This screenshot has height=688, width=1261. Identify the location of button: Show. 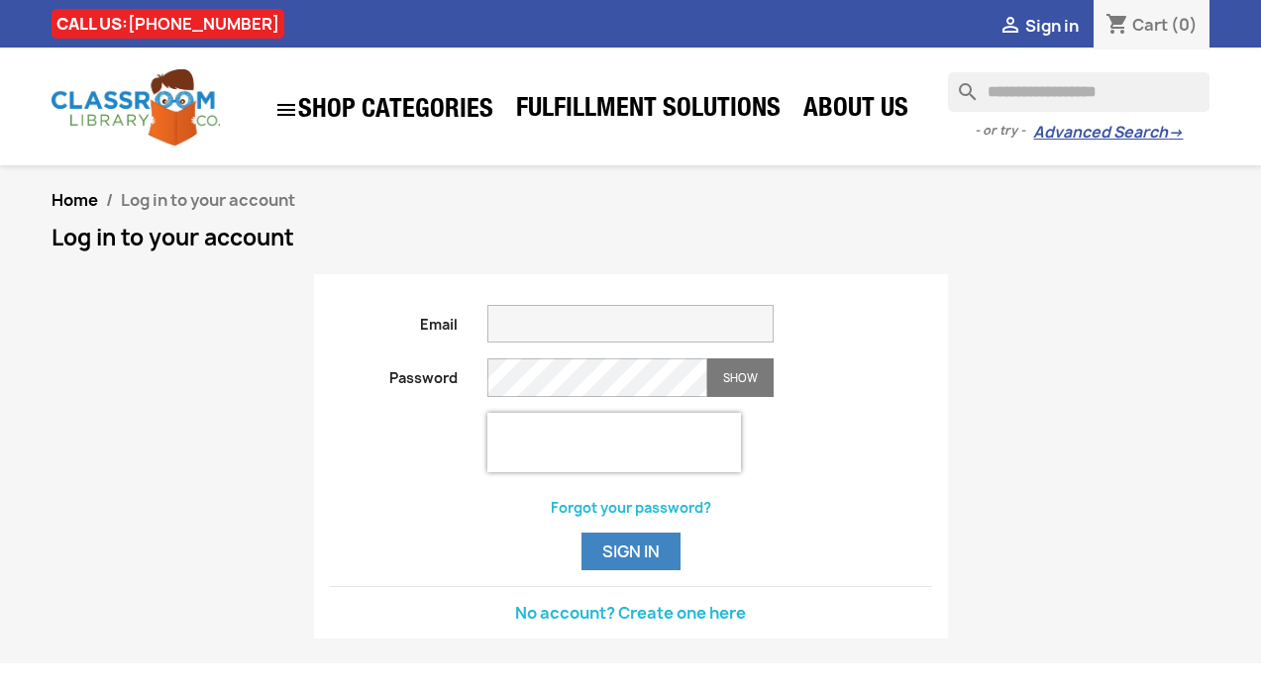
(740, 377).